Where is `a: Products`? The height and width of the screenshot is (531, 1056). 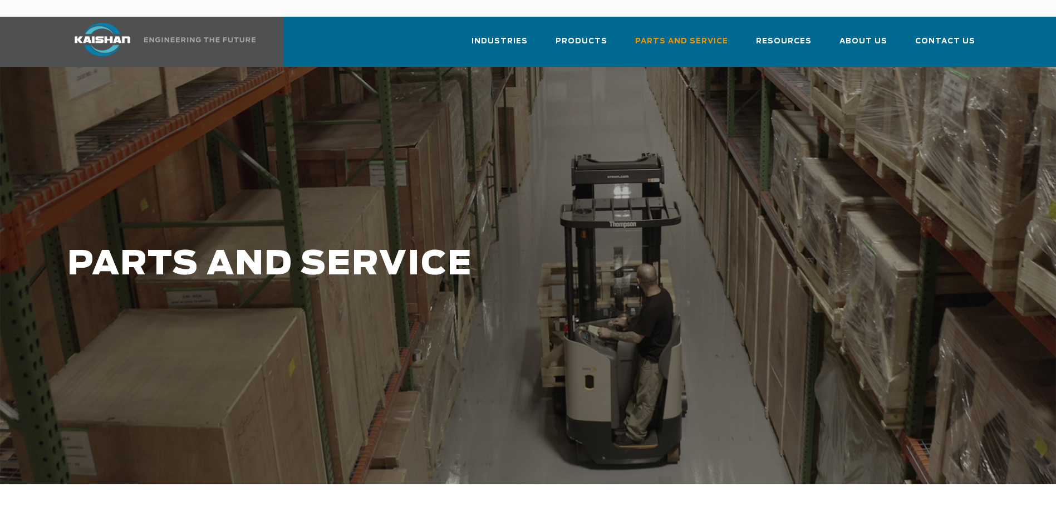
a: Products is located at coordinates (581, 46).